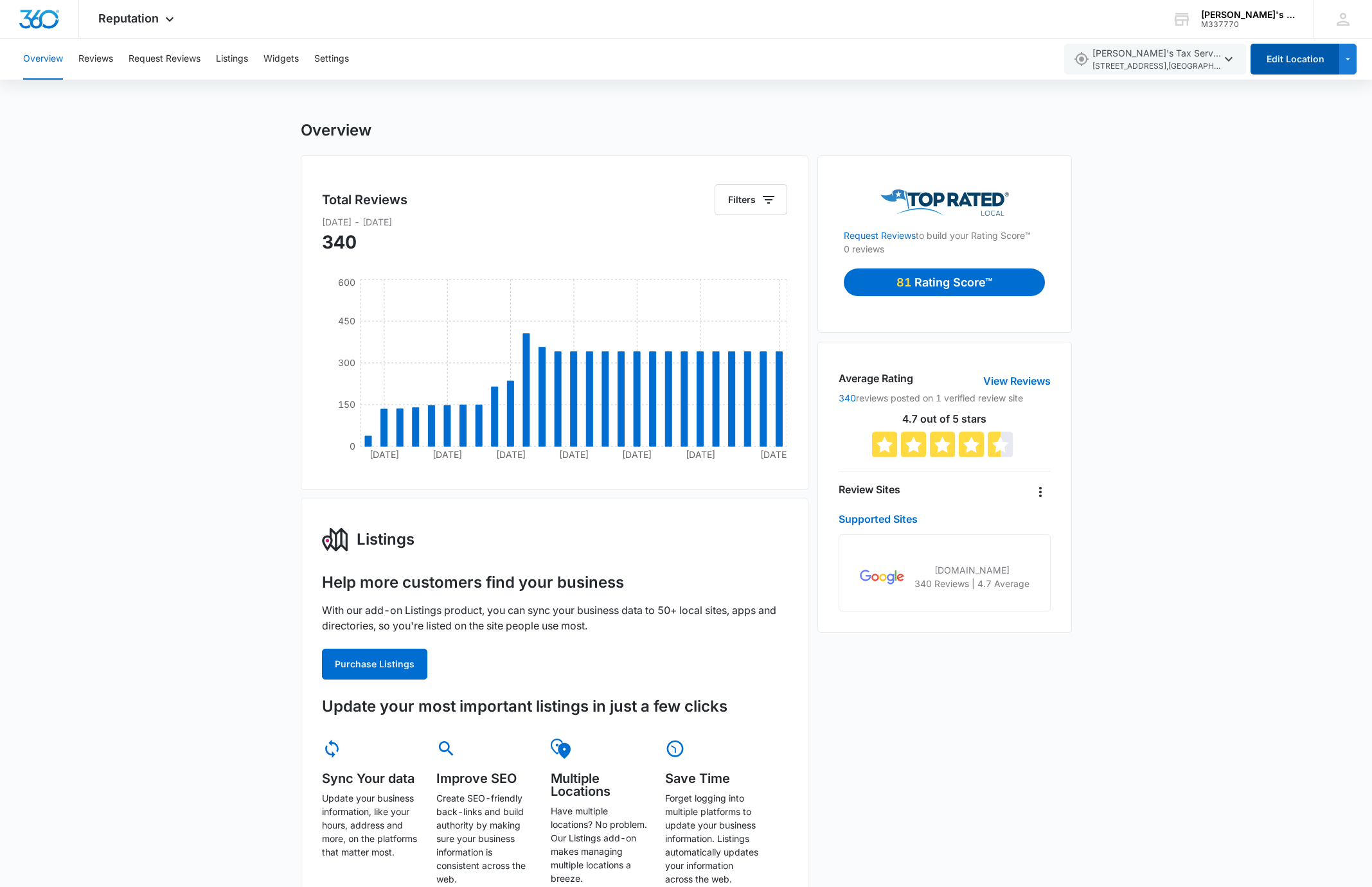 The image size is (1372, 887). Describe the element at coordinates (346, 362) in the screenshot. I see `tspan: 300` at that location.